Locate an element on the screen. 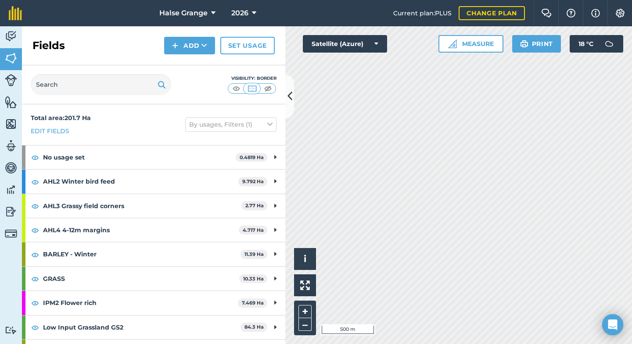  strong: BARLEY - Winter is located at coordinates (142, 254).